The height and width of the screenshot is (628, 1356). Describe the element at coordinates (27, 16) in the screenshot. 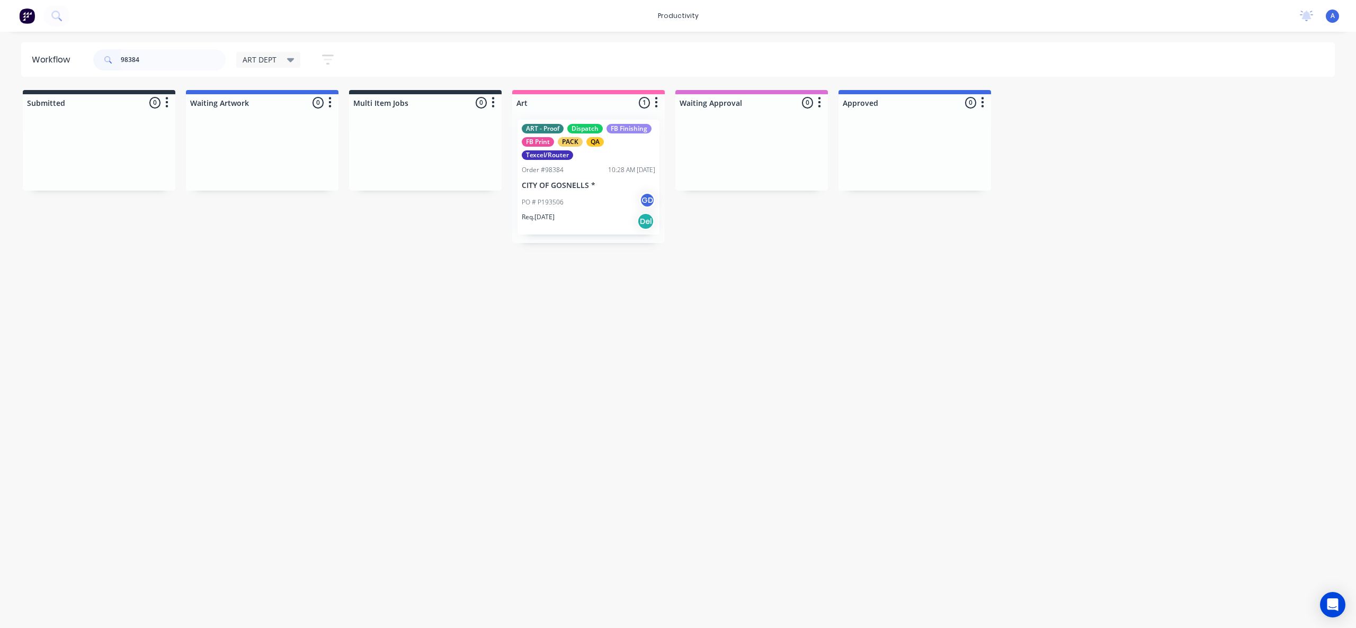

I see `img: Factory` at that location.